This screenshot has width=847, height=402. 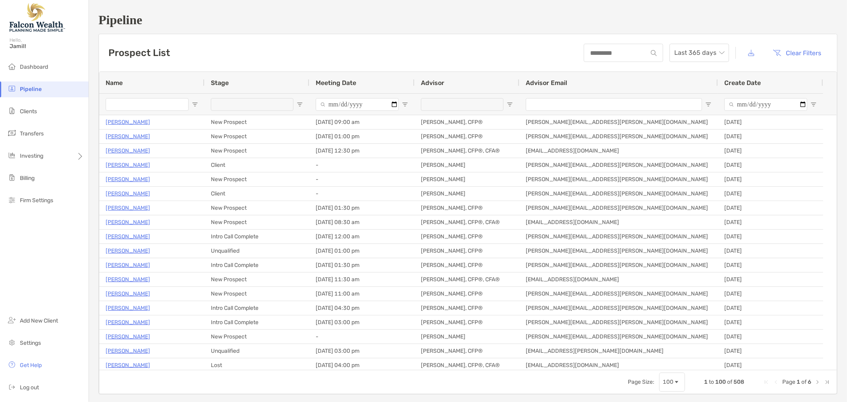 I want to click on span: Advisor Email, so click(x=547, y=83).